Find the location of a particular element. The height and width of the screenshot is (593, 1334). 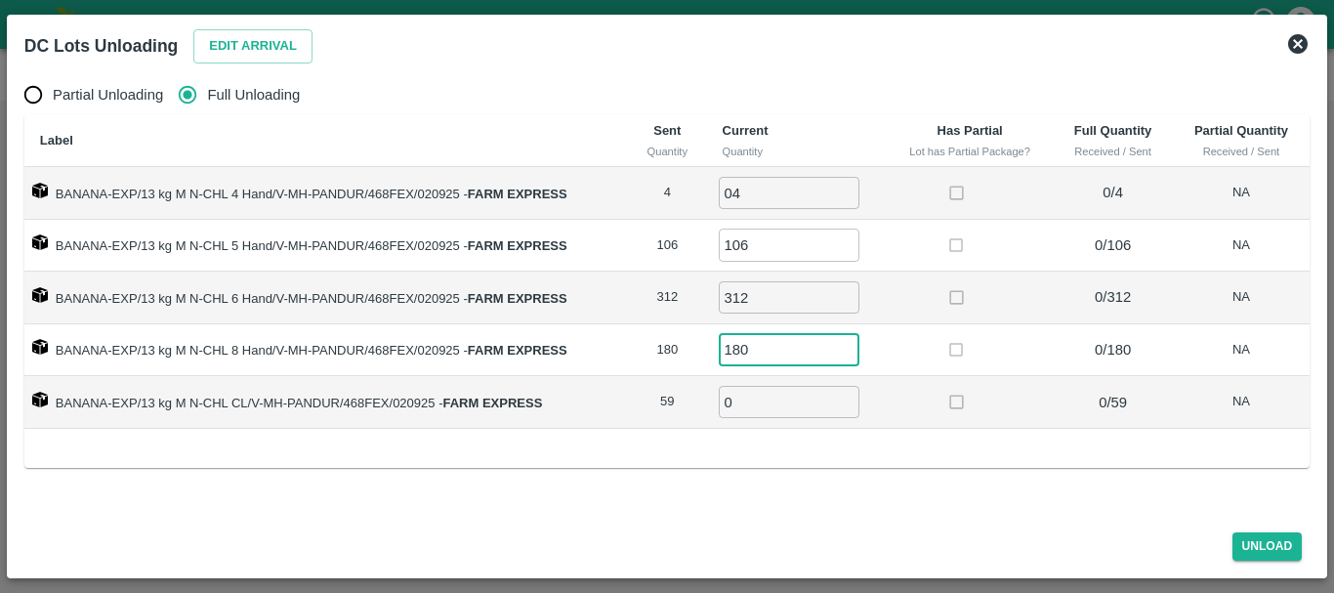

p: 0 / 106 is located at coordinates (1112, 245).